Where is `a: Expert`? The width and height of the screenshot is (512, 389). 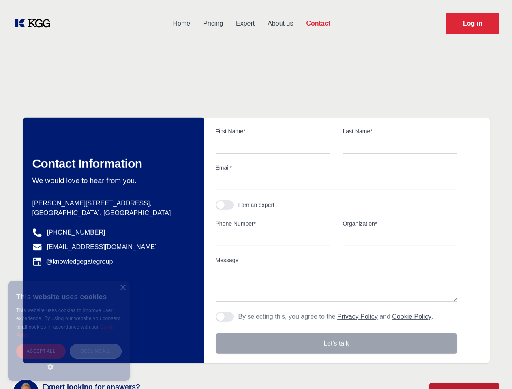 a: Expert is located at coordinates (245, 24).